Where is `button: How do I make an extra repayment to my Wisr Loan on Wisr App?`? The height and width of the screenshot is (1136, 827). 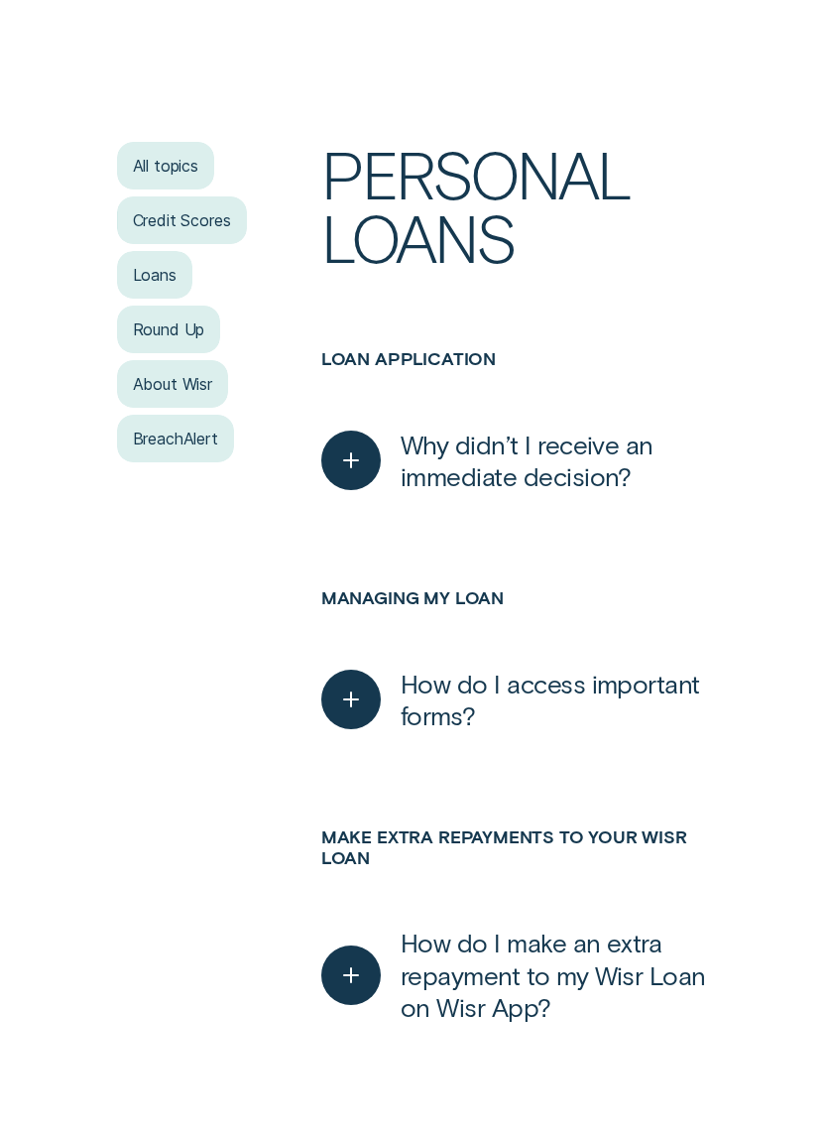 button: How do I make an extra repayment to my Wisr Loan on Wisr App? is located at coordinates (516, 975).